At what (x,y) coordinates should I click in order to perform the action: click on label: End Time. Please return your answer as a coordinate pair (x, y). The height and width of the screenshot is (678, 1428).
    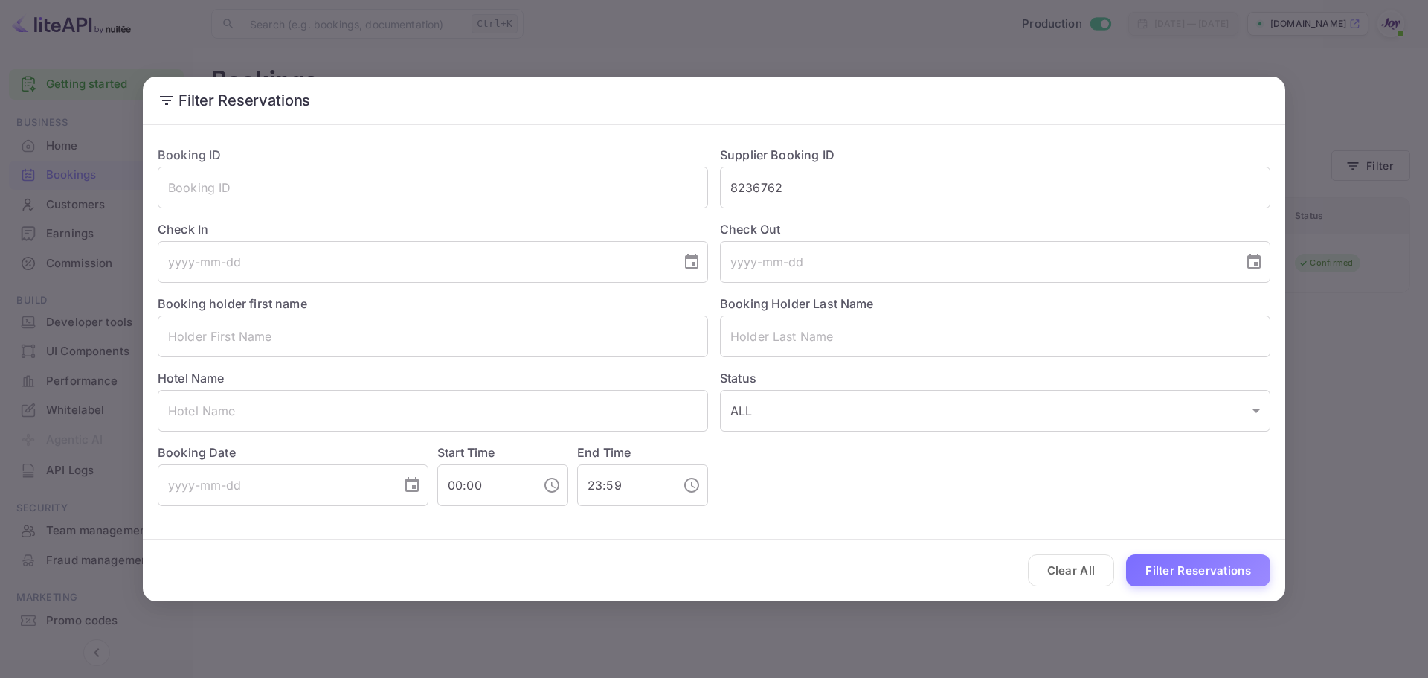
    Looking at the image, I should click on (604, 452).